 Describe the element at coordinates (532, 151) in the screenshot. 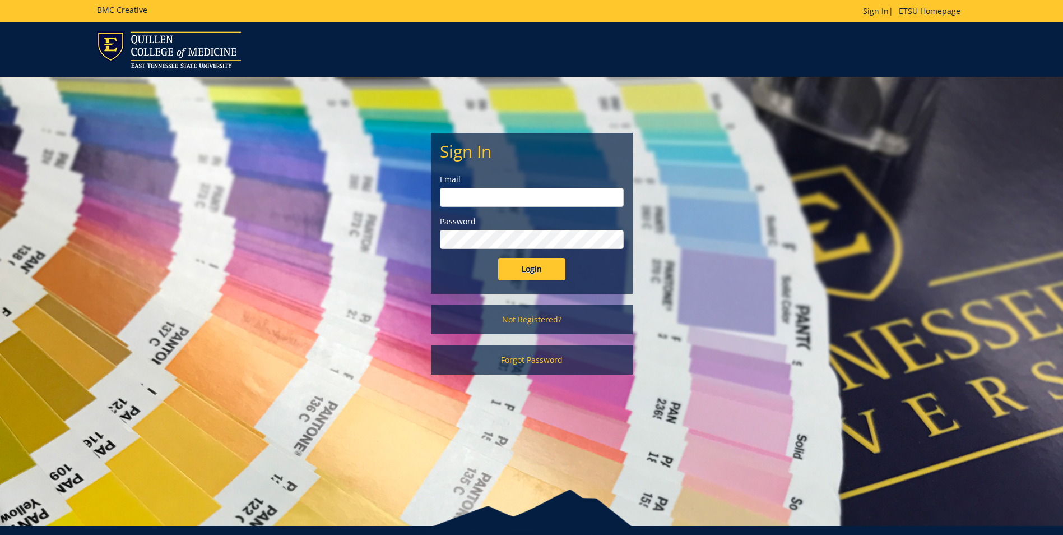

I see `h2: Sign In` at that location.